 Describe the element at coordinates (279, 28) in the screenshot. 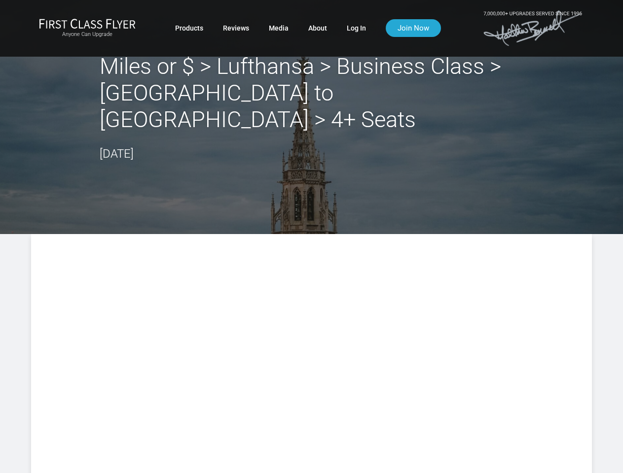

I see `a: Media` at that location.